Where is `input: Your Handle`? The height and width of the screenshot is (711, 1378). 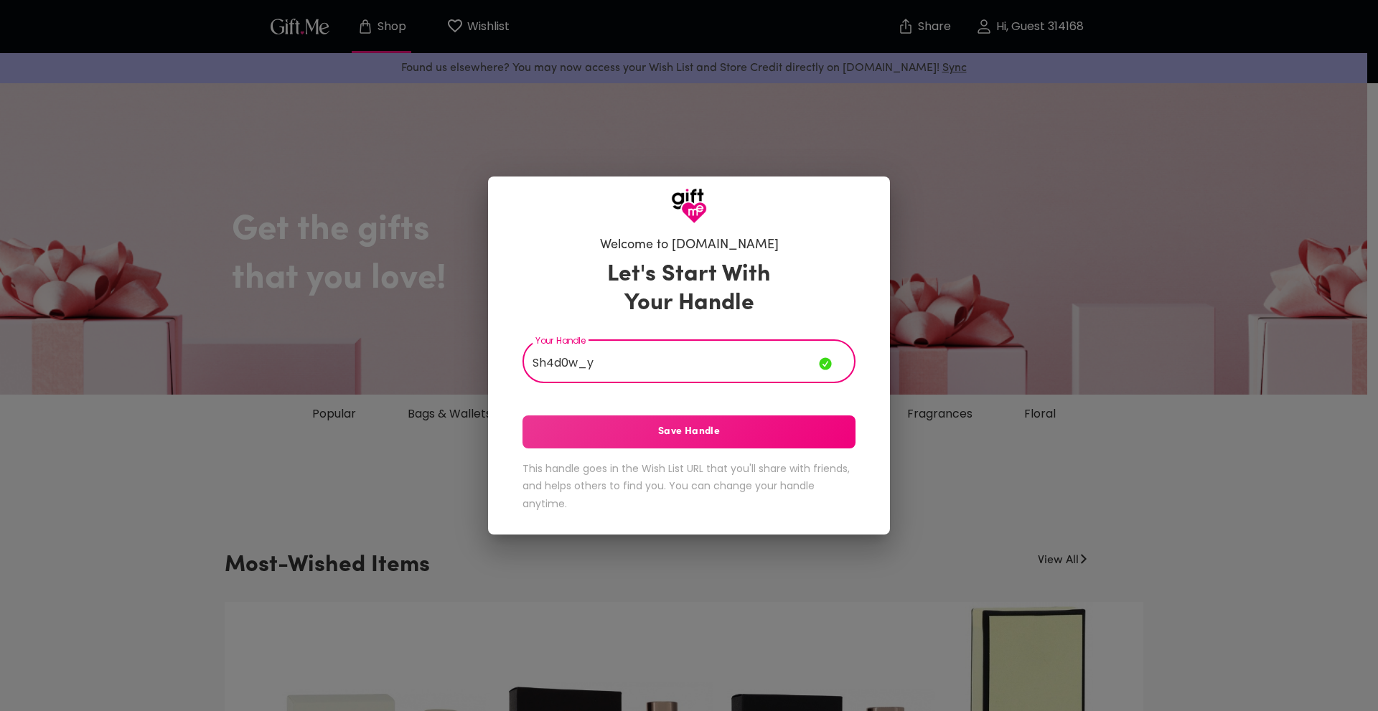 input: Your Handle is located at coordinates (671, 363).